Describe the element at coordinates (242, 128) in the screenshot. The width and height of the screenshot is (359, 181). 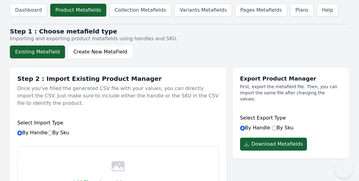
I see `input: By Handle` at that location.